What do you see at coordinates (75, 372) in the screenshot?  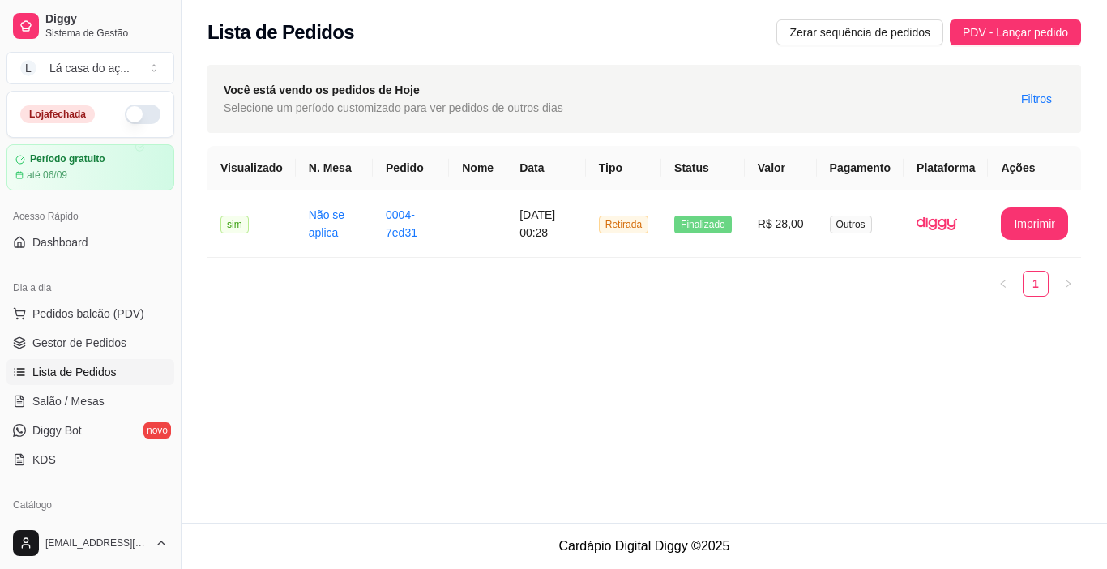 I see `span: Lista de Pedidos` at bounding box center [75, 372].